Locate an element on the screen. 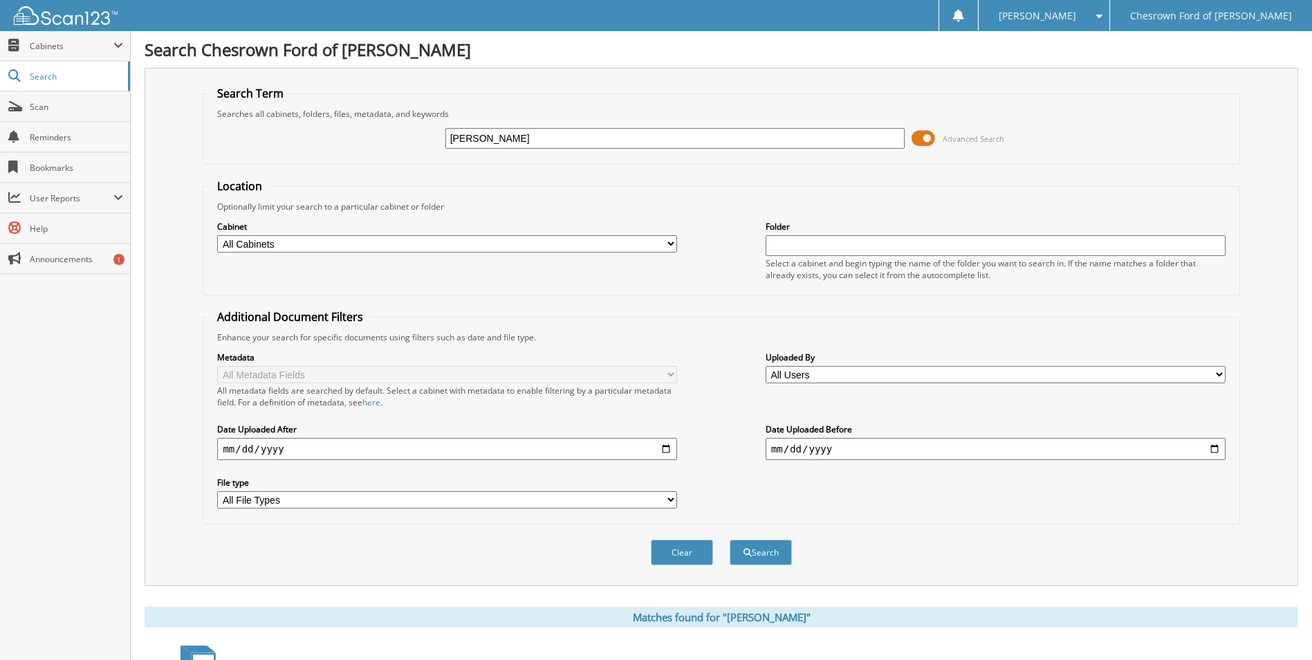 Image resolution: width=1312 pixels, height=660 pixels. legend: Search Term is located at coordinates (250, 93).